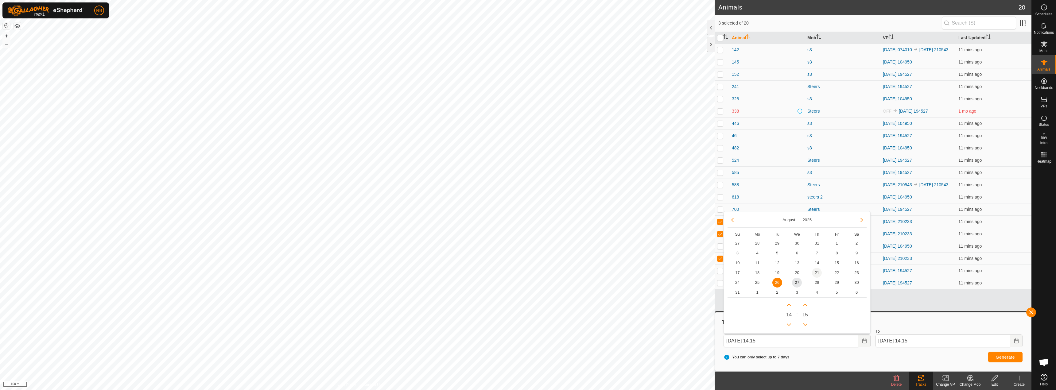 This screenshot has width=1056, height=390. Describe the element at coordinates (758, 253) in the screenshot. I see `td: 4` at that location.